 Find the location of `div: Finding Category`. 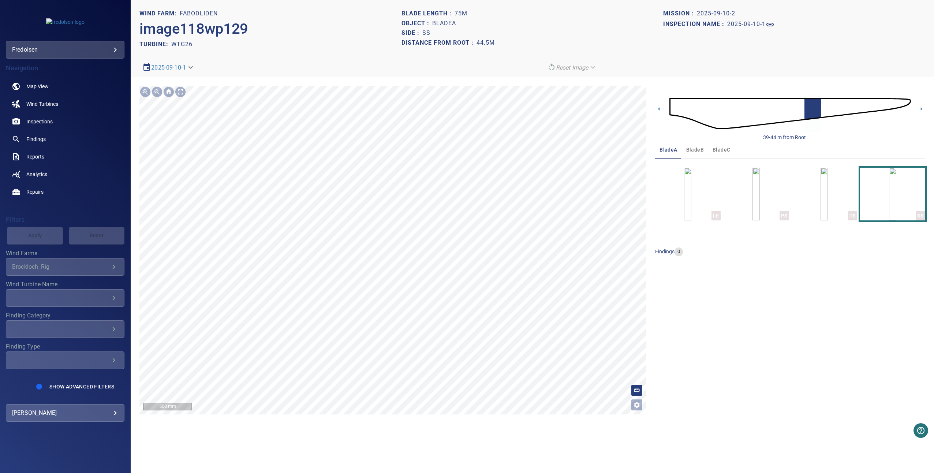

div: Finding Category is located at coordinates (65, 329).